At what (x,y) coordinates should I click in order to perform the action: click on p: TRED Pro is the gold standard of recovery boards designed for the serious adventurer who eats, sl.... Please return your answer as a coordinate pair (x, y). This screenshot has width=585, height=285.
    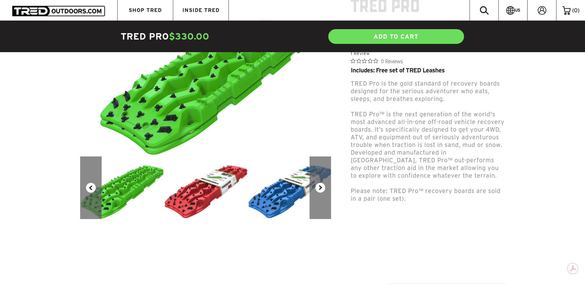
    Looking at the image, I should click on (428, 91).